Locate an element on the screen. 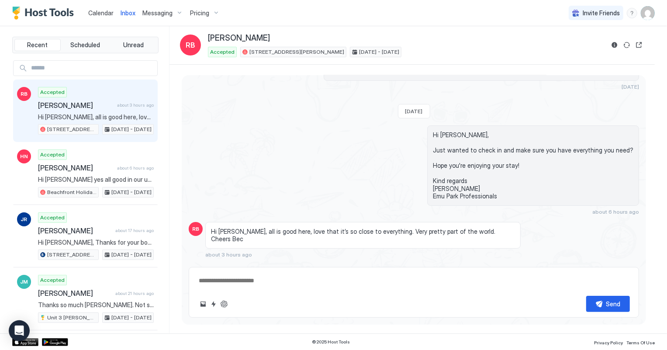  div: Host Tools Logo is located at coordinates (45, 13).